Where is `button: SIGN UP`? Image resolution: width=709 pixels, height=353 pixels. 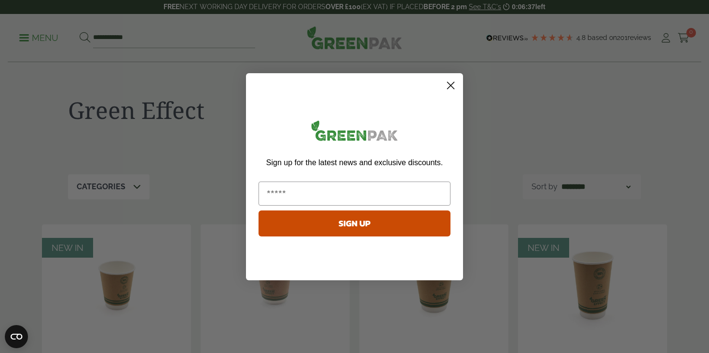
button: SIGN UP is located at coordinates (354, 224).